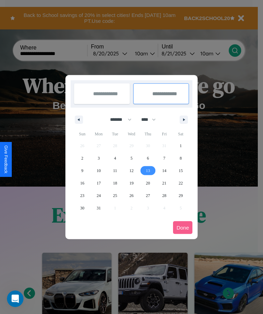 The height and width of the screenshot is (314, 263). Describe the element at coordinates (148, 183) in the screenshot. I see `button: 20` at that location.